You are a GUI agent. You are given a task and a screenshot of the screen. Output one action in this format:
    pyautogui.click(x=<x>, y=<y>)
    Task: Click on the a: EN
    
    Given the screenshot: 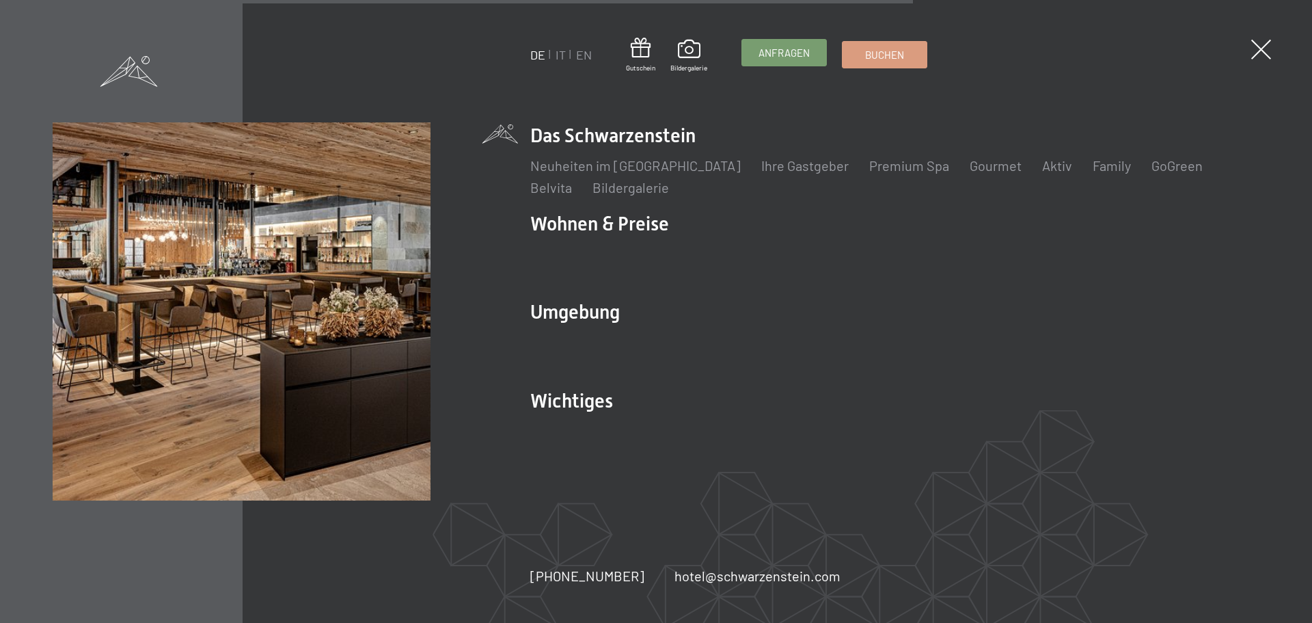 What is the action you would take?
    pyautogui.click(x=584, y=55)
    